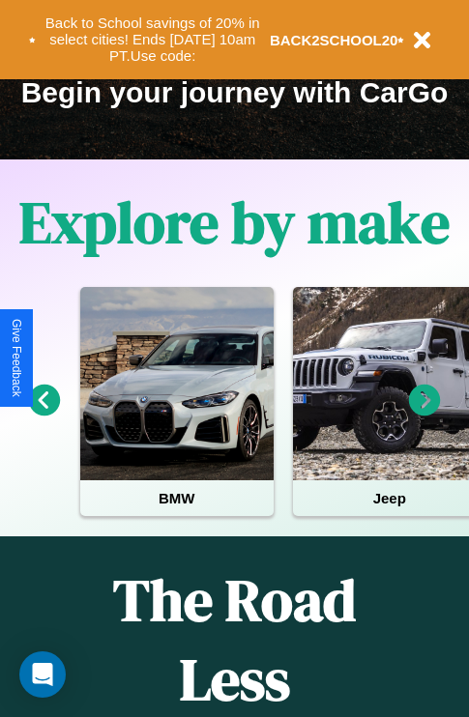 The width and height of the screenshot is (469, 717). What do you see at coordinates (43, 675) in the screenshot?
I see `div: Open Intercom Messenger` at bounding box center [43, 675].